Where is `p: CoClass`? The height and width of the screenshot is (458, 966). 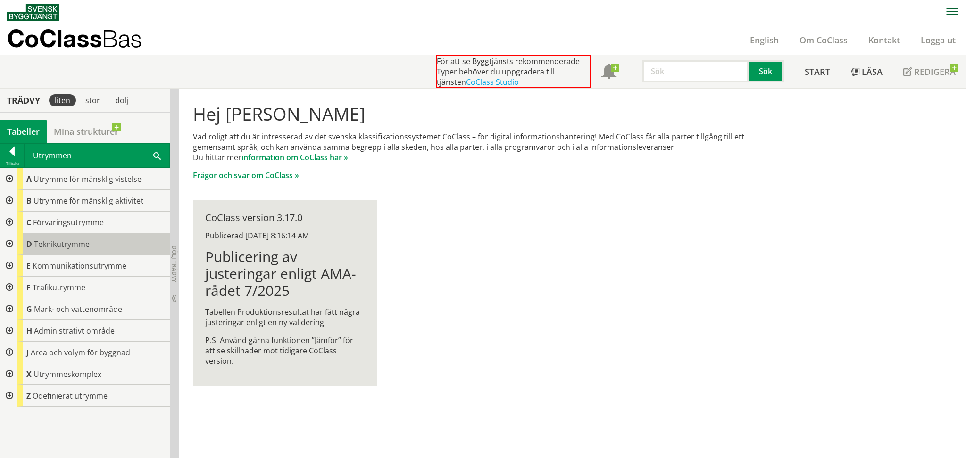 p: CoClass is located at coordinates (75, 38).